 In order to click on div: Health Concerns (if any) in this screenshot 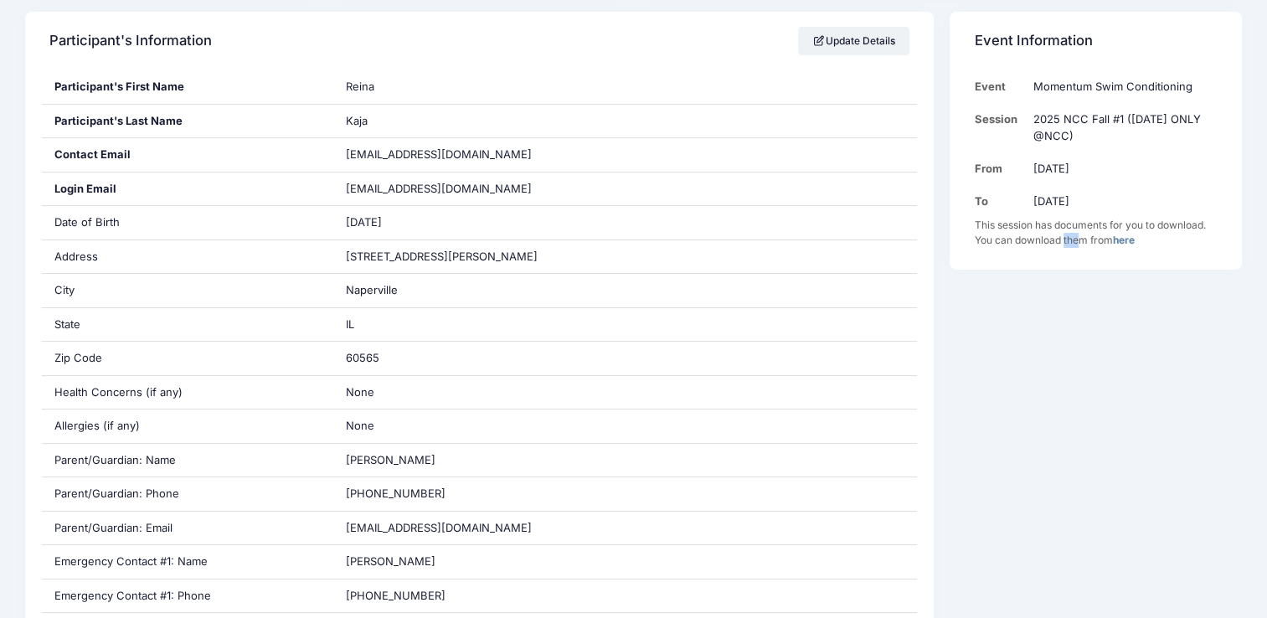, I will do `click(188, 393)`.